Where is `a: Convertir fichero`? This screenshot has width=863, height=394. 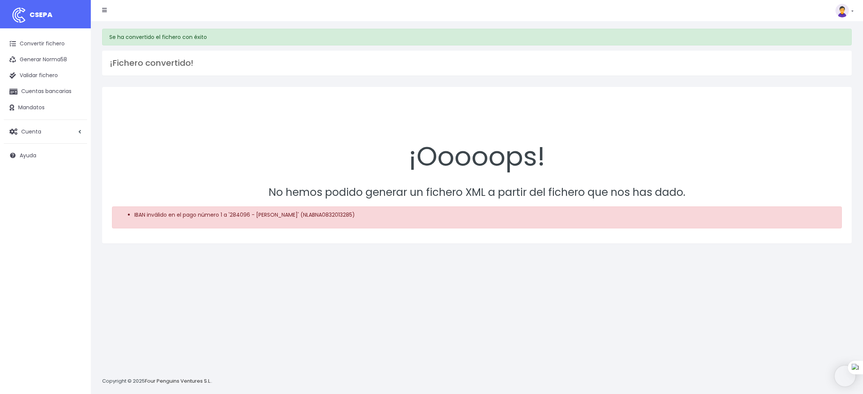 a: Convertir fichero is located at coordinates (45, 44).